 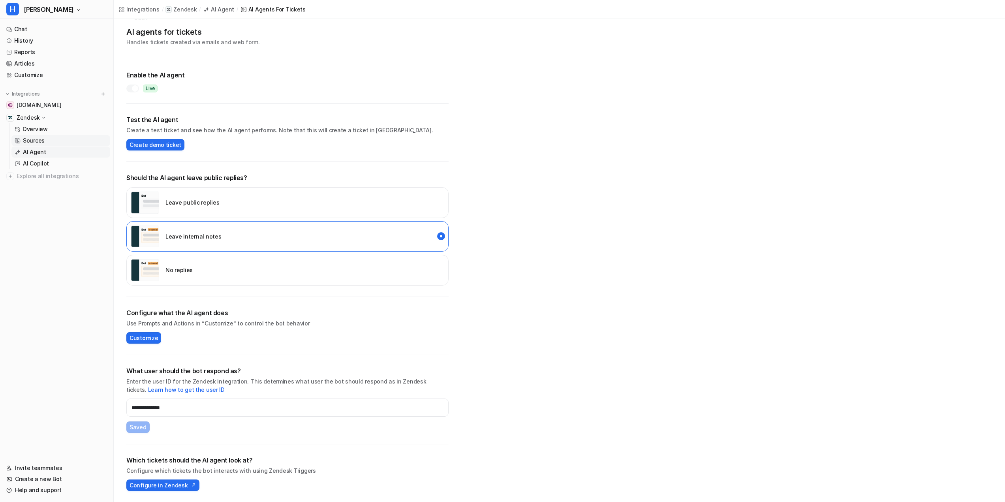 I want to click on span: Create demo ticket, so click(x=155, y=145).